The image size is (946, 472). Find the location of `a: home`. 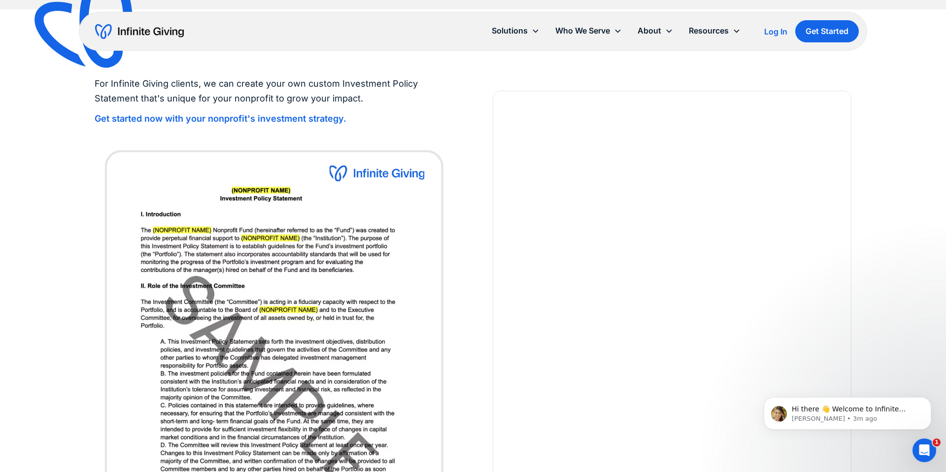

a: home is located at coordinates (139, 32).